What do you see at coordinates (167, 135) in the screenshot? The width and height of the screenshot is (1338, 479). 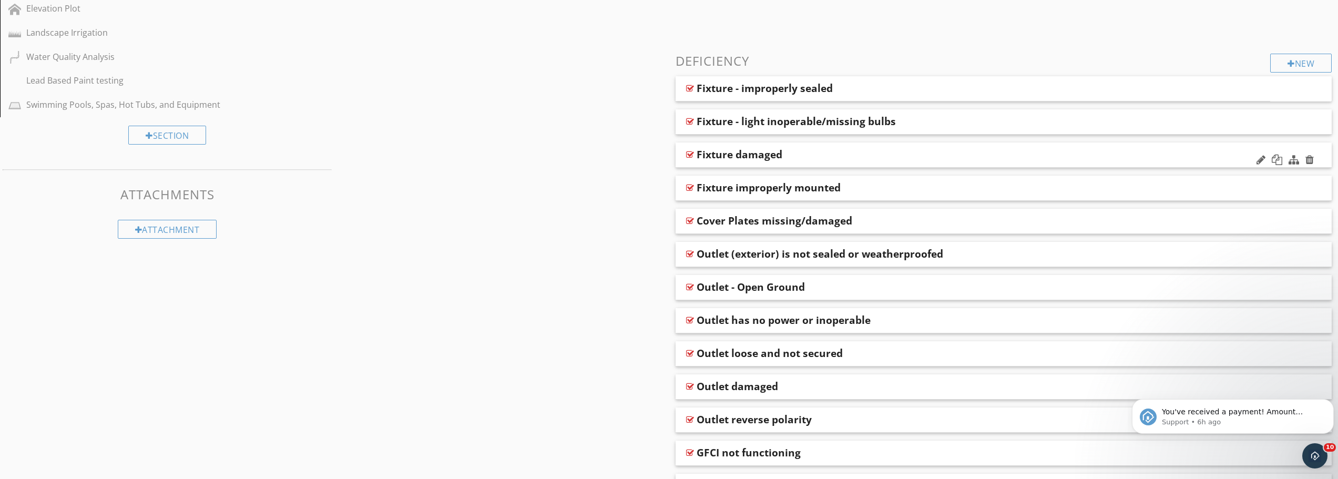 I see `div: Section` at bounding box center [167, 135].